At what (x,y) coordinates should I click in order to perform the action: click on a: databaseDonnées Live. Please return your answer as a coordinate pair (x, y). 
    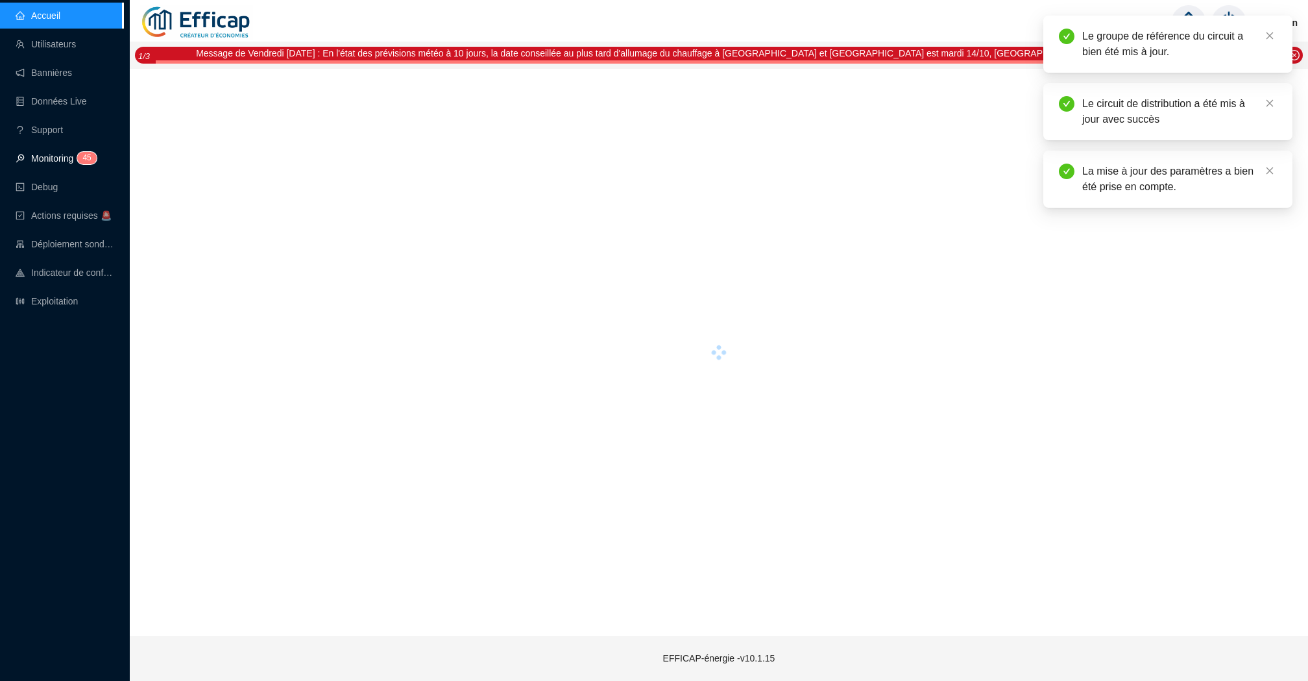
    Looking at the image, I should click on (51, 101).